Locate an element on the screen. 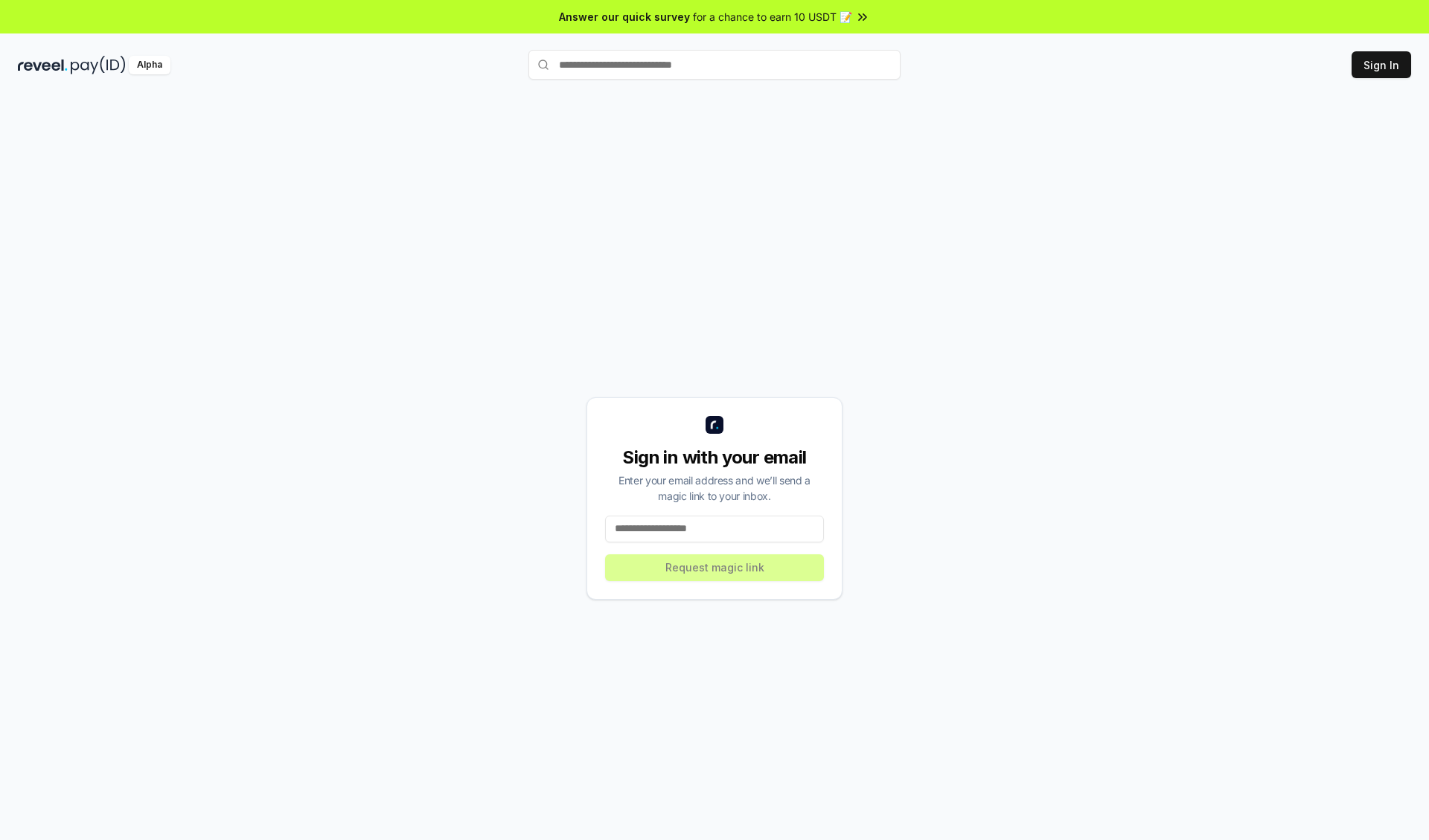 Image resolution: width=1429 pixels, height=840 pixels. img: logo_small is located at coordinates (714, 425).